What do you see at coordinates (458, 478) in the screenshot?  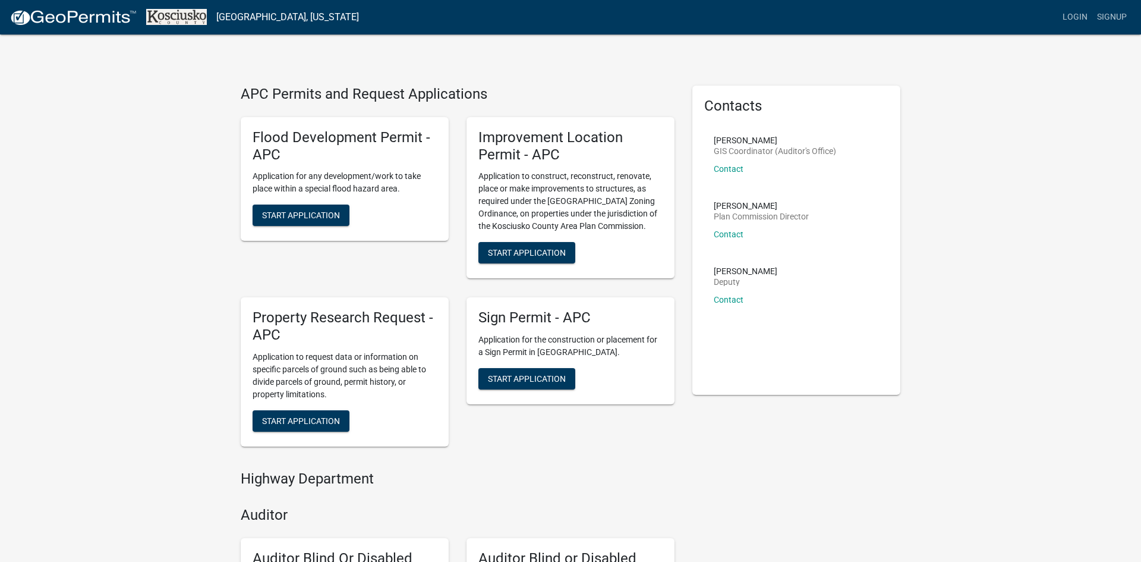 I see `h4: Highway Department` at bounding box center [458, 478].